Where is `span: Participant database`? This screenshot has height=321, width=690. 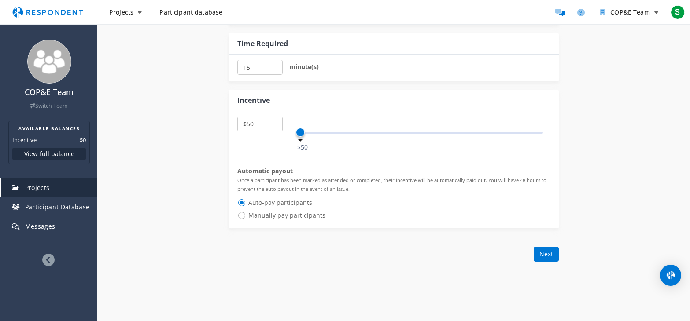
span: Participant database is located at coordinates (191, 12).